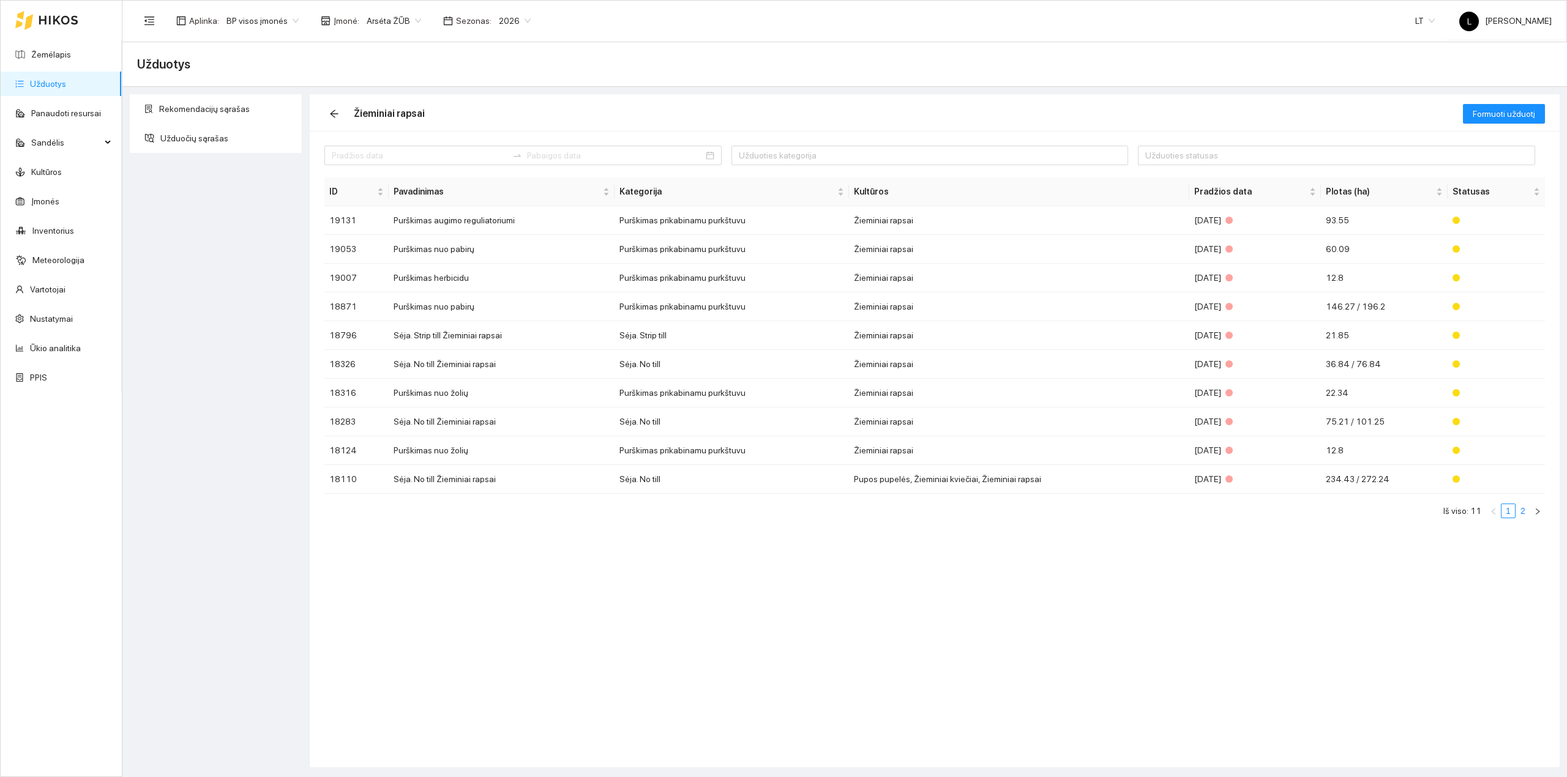 The image size is (1567, 777). I want to click on td: 12.8, so click(1384, 278).